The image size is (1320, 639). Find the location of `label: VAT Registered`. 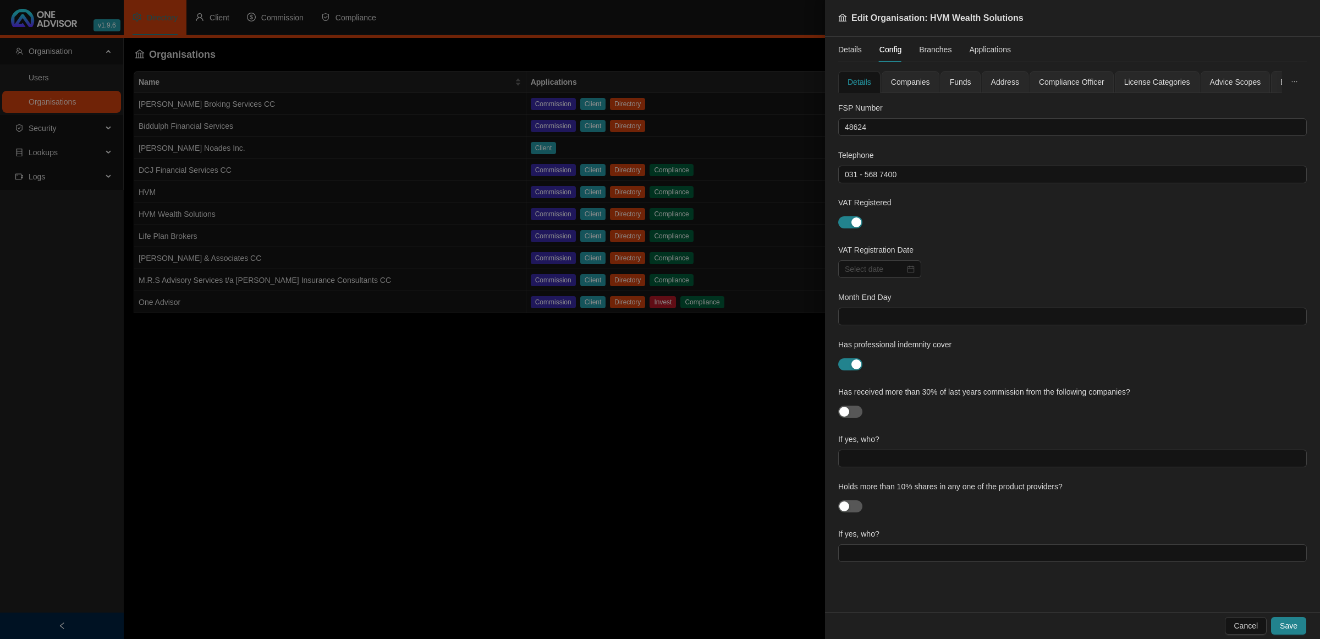

label: VAT Registered is located at coordinates (869, 202).